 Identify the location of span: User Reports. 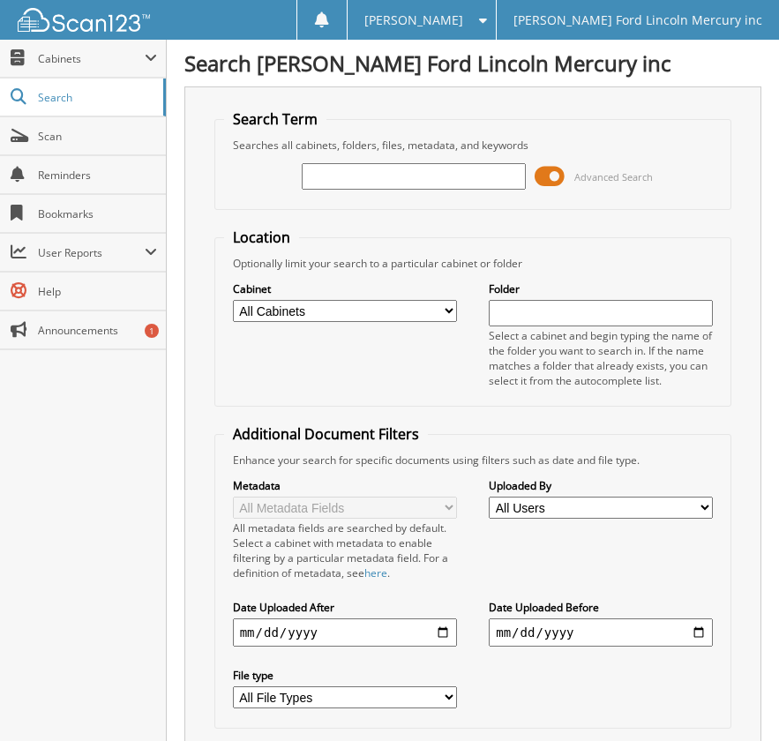
(91, 252).